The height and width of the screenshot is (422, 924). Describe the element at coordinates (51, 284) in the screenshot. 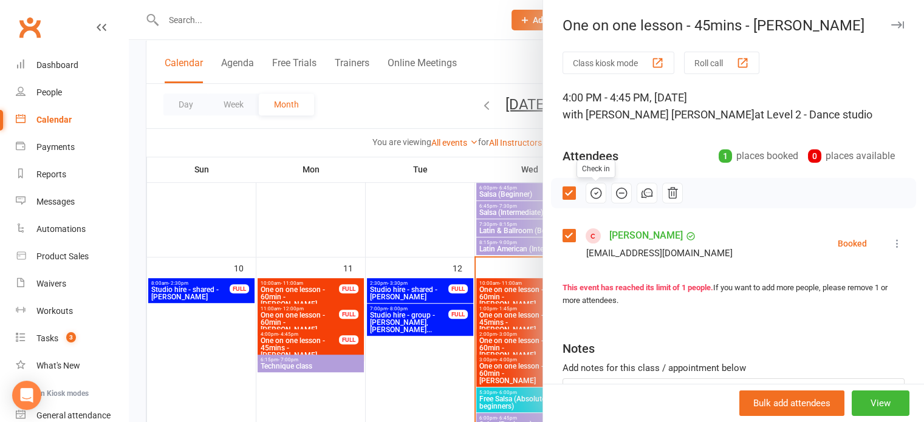

I see `div: Waivers` at that location.